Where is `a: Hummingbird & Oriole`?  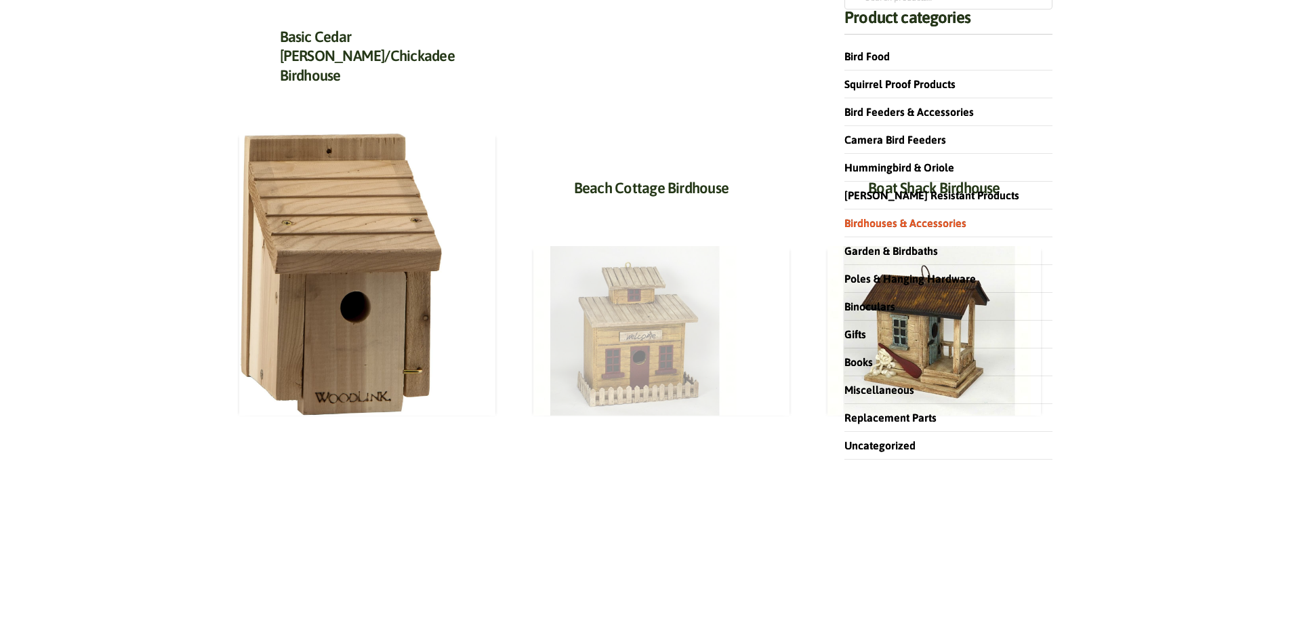 a: Hummingbird & Oriole is located at coordinates (899, 167).